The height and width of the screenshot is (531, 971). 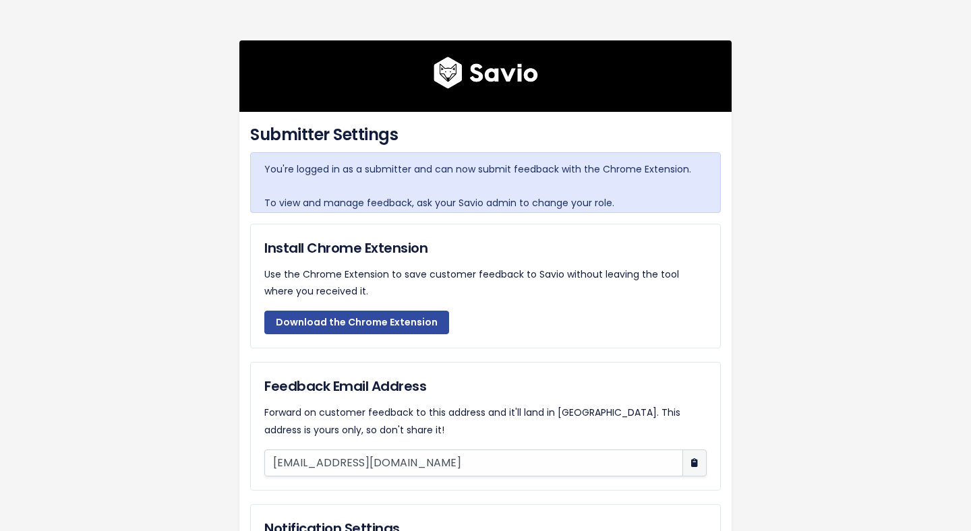 What do you see at coordinates (486, 248) in the screenshot?
I see `h5: Install Chrome Extension` at bounding box center [486, 248].